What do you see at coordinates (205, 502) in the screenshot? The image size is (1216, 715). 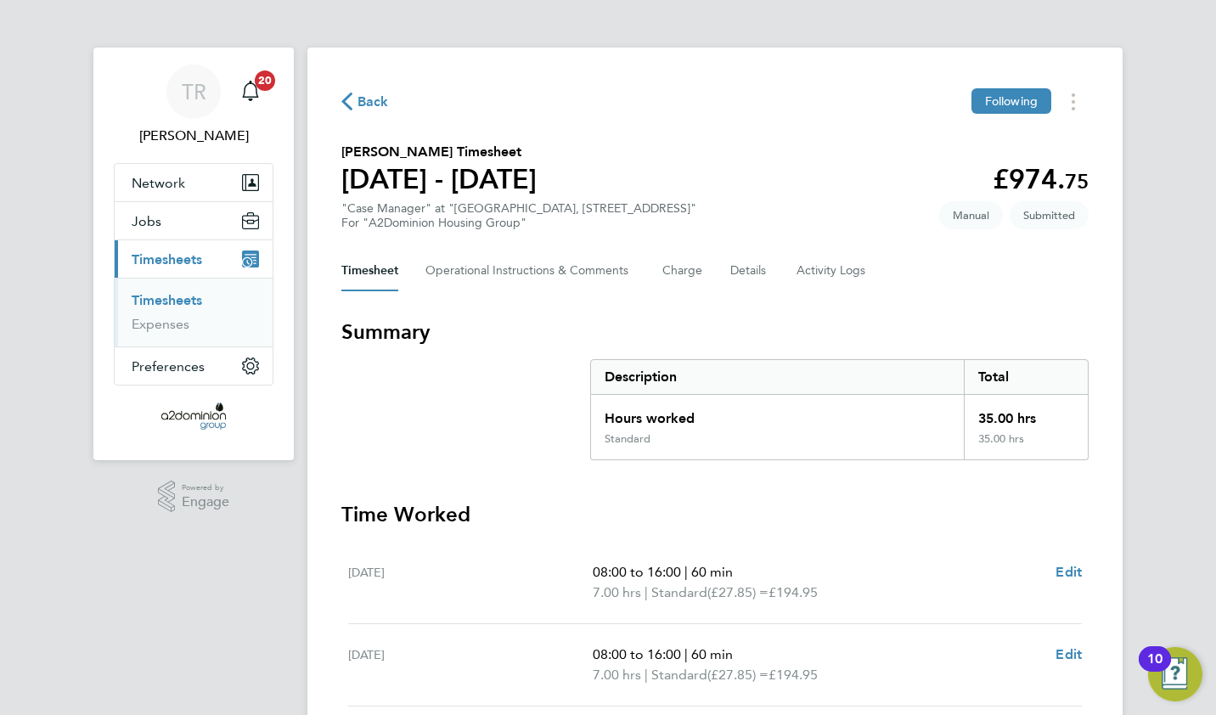 I see `span: Engage` at bounding box center [205, 502].